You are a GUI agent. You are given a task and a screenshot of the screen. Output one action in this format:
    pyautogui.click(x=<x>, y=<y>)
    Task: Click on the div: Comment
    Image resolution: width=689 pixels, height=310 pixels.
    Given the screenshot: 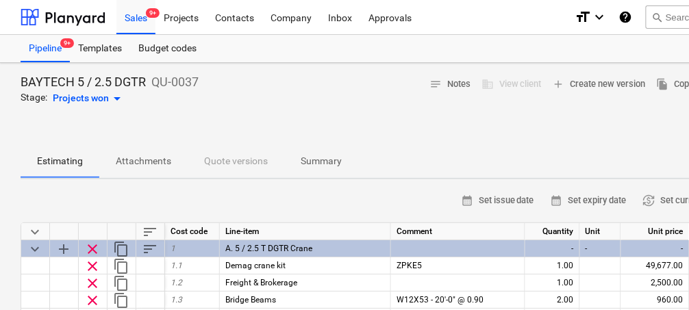 What is the action you would take?
    pyautogui.click(x=458, y=231)
    